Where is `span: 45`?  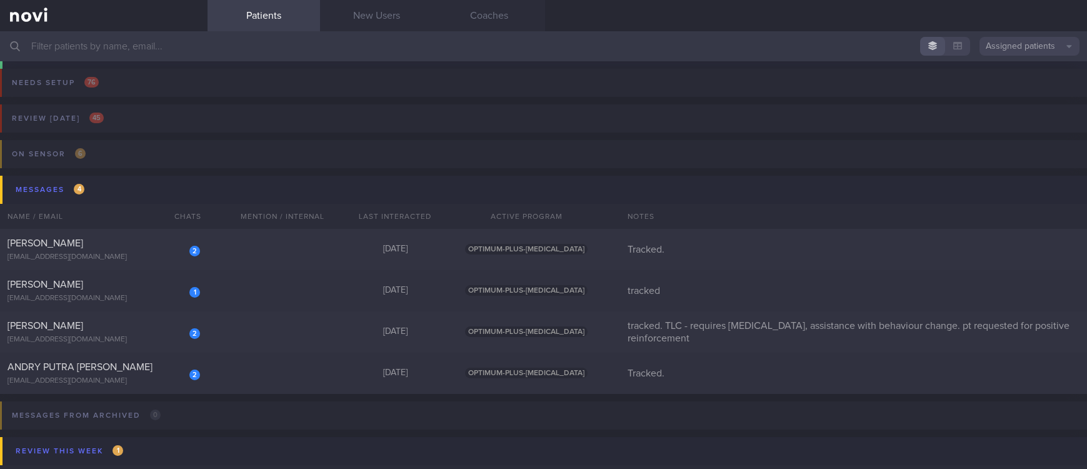
span: 45 is located at coordinates (96, 118).